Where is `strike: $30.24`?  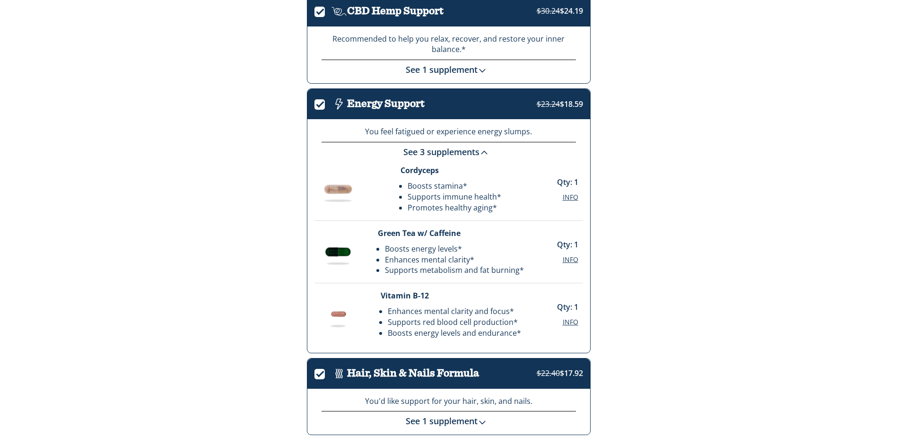
strike: $30.24 is located at coordinates (548, 11).